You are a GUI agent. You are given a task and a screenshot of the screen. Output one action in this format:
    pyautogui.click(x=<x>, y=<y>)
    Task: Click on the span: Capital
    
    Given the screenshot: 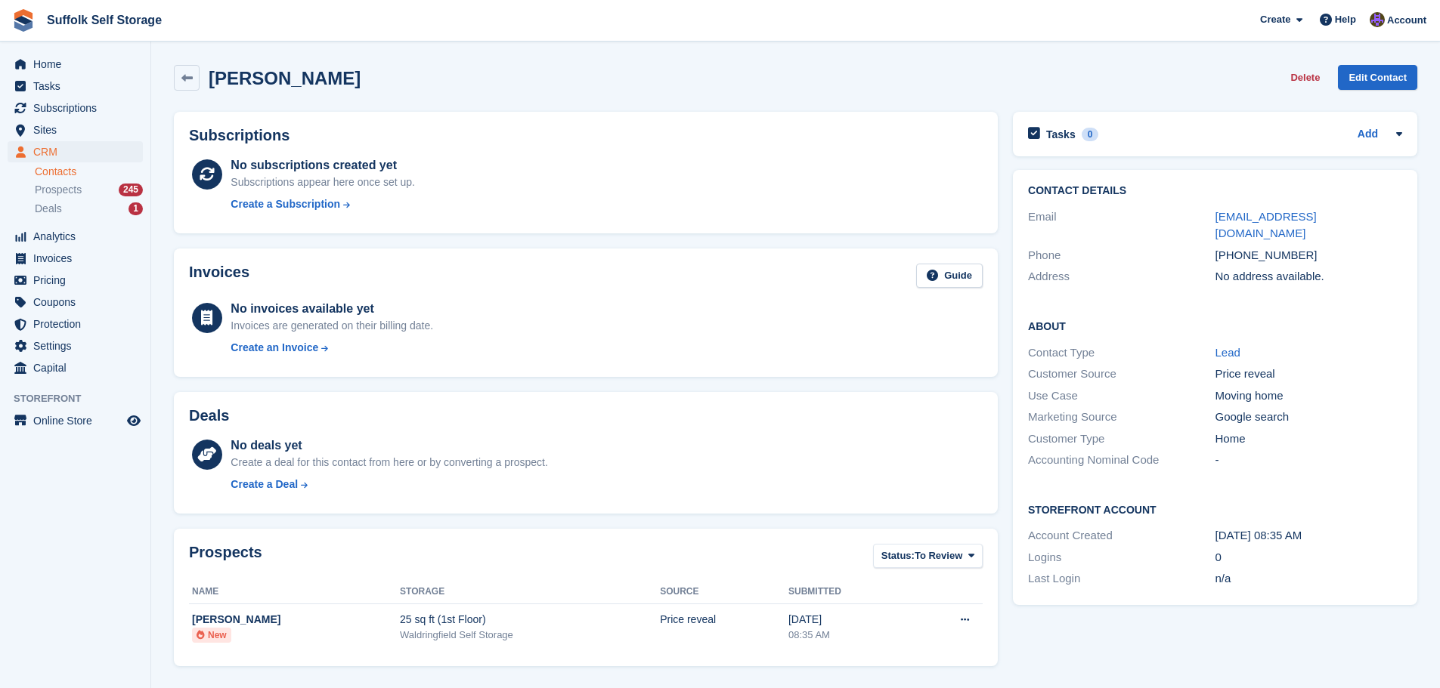 What is the action you would take?
    pyautogui.click(x=79, y=368)
    